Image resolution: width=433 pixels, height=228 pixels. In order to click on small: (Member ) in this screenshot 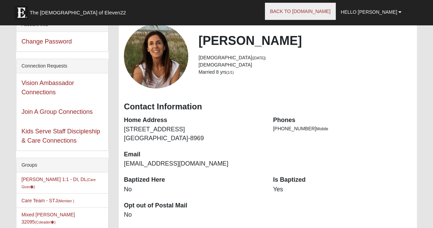, I will do `click(66, 201)`.